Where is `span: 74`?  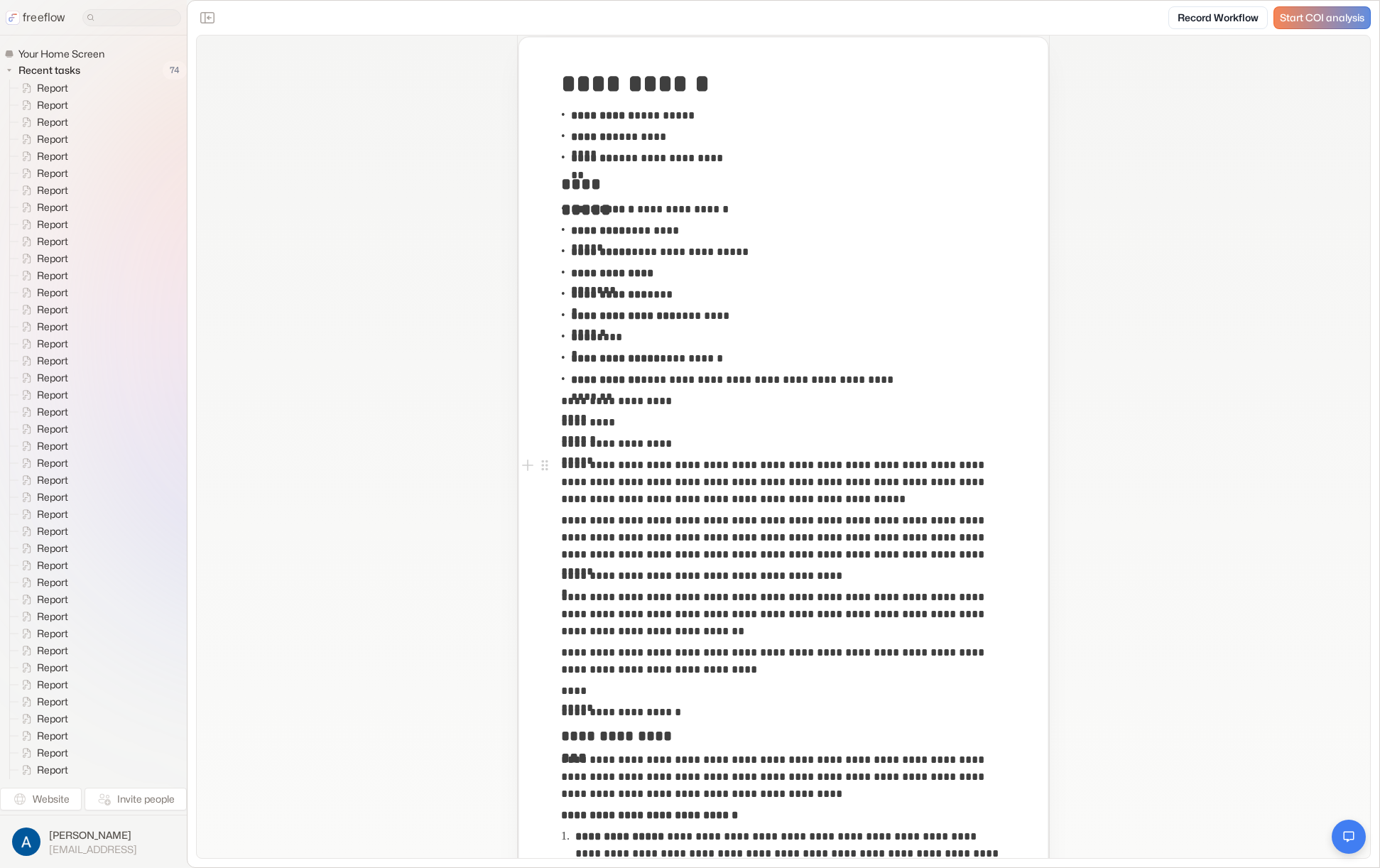 span: 74 is located at coordinates (175, 70).